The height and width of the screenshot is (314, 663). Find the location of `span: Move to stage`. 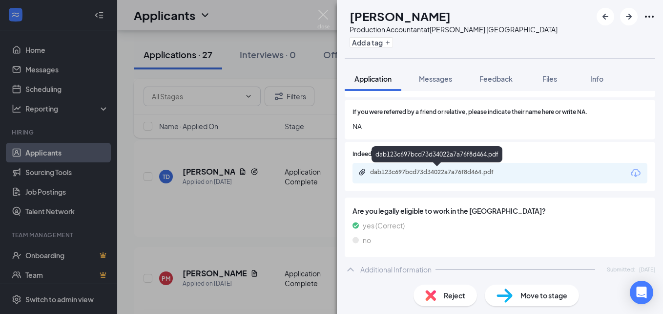

span: Move to stage is located at coordinates (544, 295).